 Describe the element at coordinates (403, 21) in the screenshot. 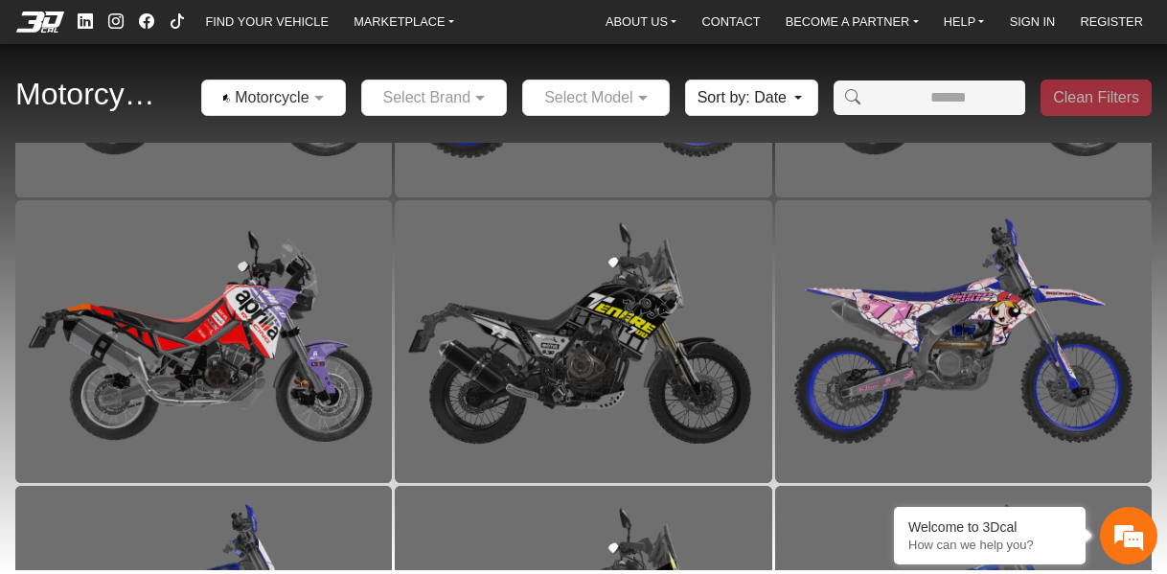

I see `a: MARKETPLACE` at that location.